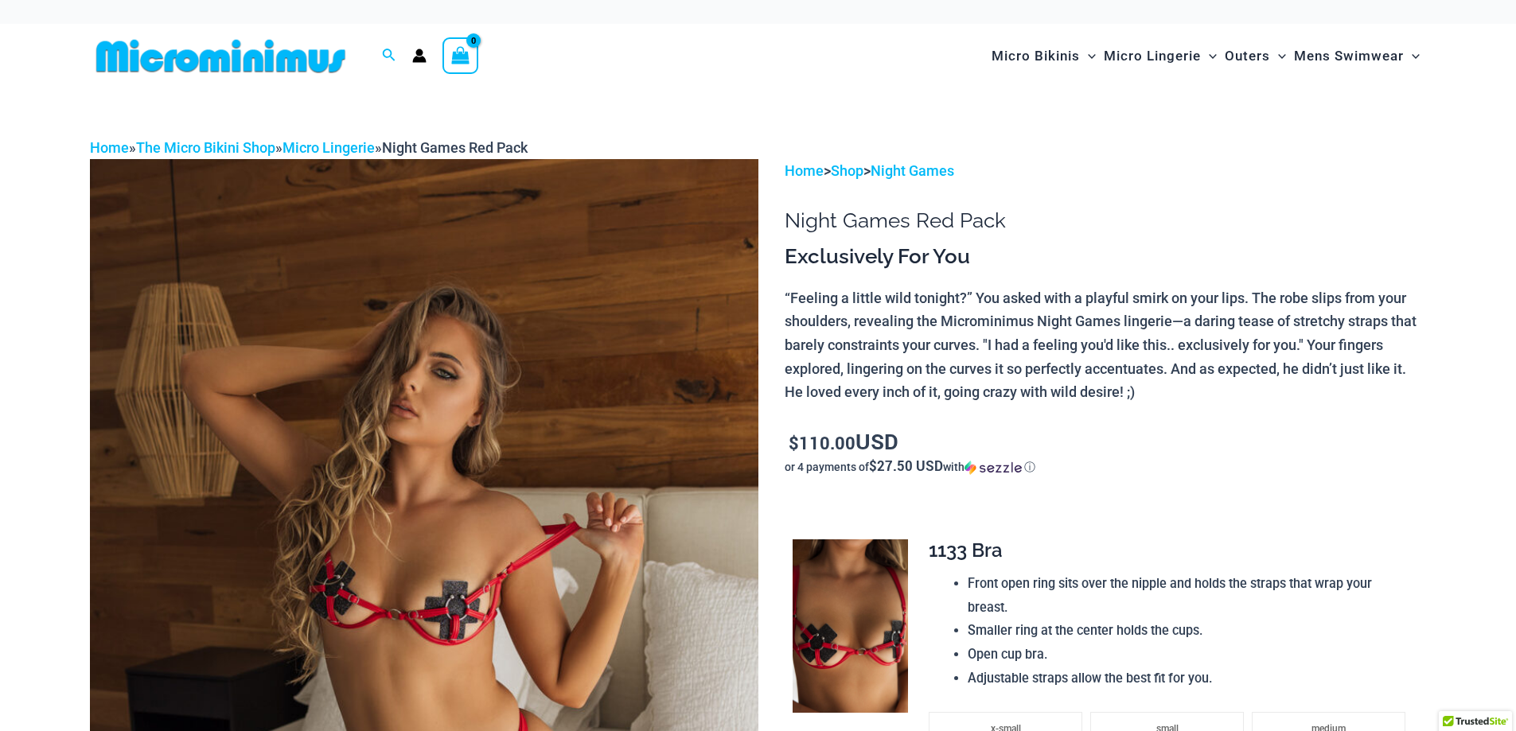  What do you see at coordinates (912, 170) in the screenshot?
I see `a: Night Games` at bounding box center [912, 170].